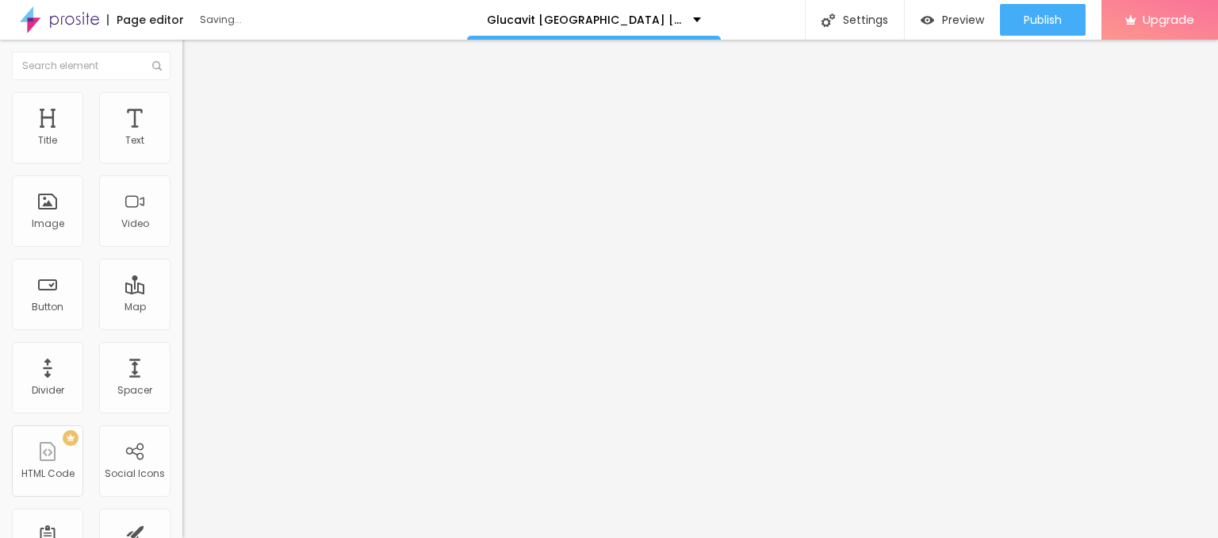  What do you see at coordinates (48, 140) in the screenshot?
I see `div: Title` at bounding box center [48, 140].